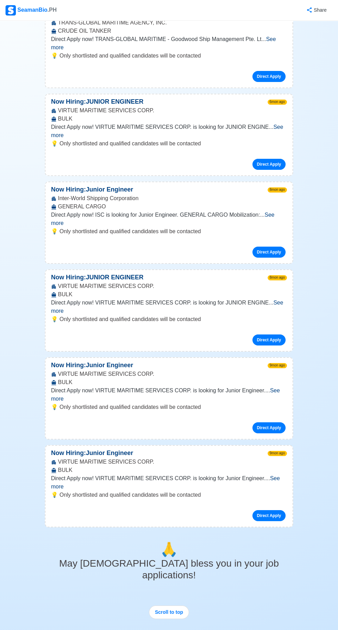 The width and height of the screenshot is (338, 630). Describe the element at coordinates (169, 612) in the screenshot. I see `button: Scroll to top` at that location.